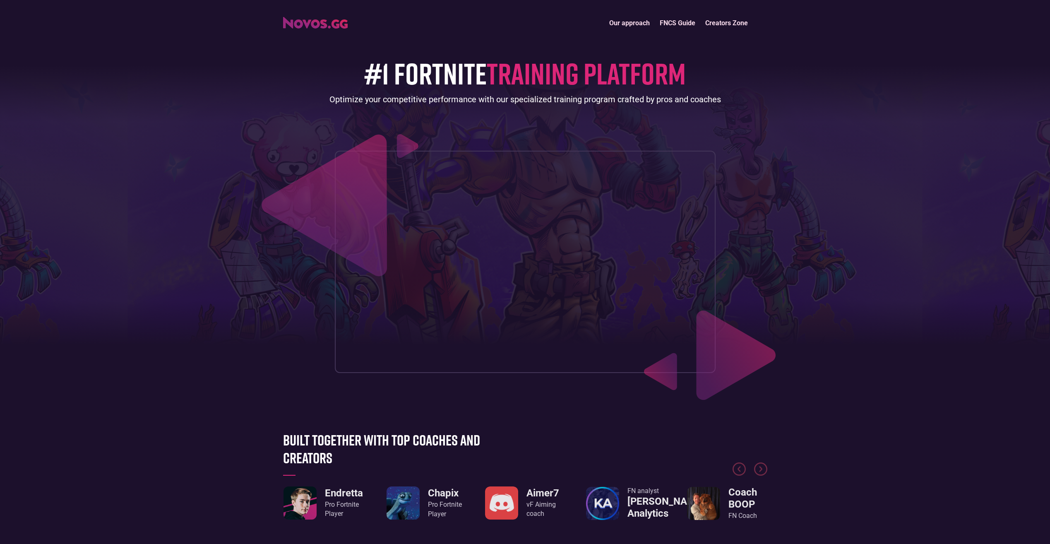  What do you see at coordinates (546, 493) in the screenshot?
I see `h3: Aimer7` at bounding box center [546, 493].